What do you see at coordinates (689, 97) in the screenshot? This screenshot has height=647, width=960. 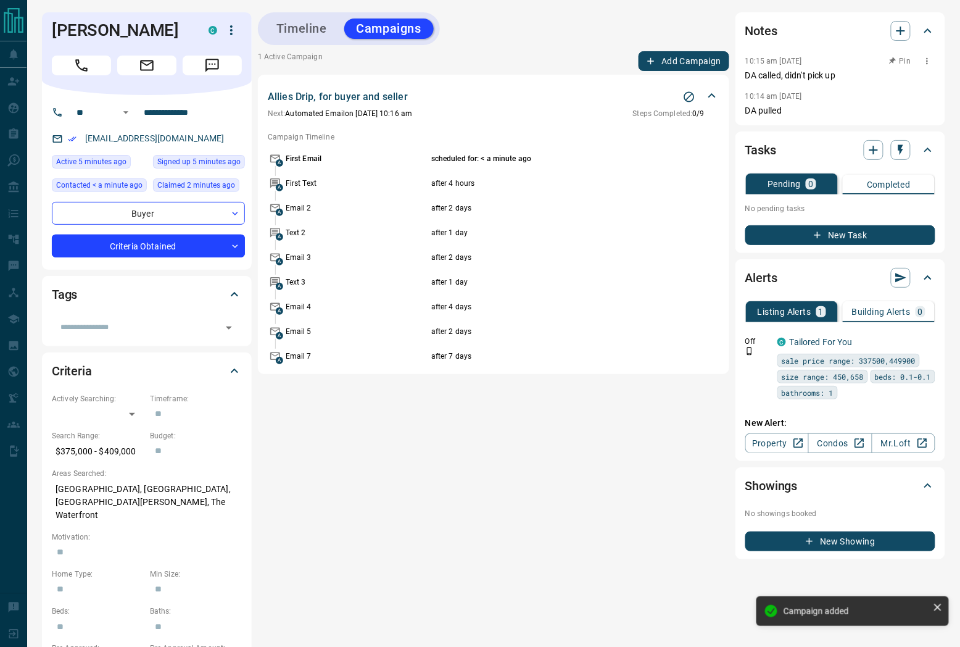 I see `button: Stop Campaign` at bounding box center [689, 97].